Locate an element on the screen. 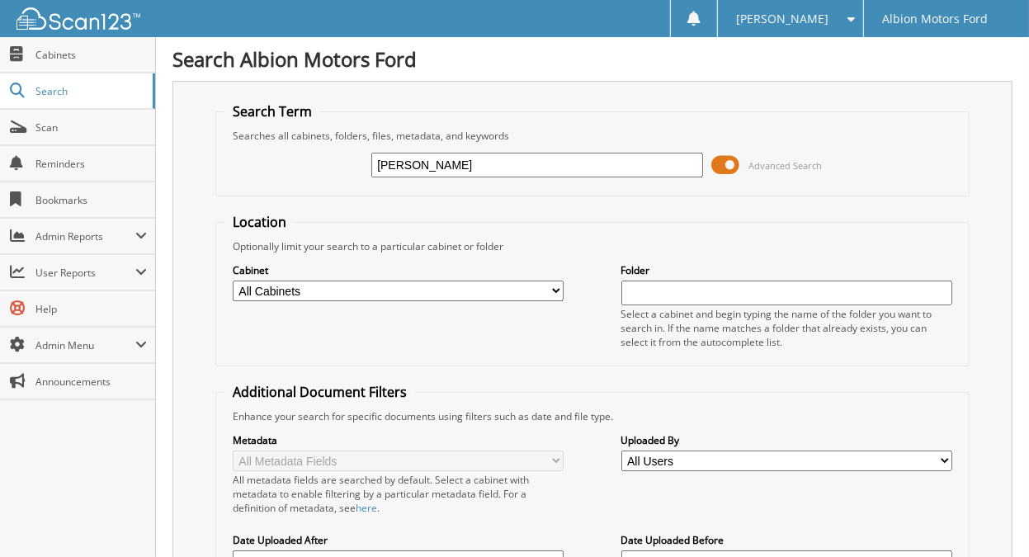  label: Uploaded By is located at coordinates (787, 440).